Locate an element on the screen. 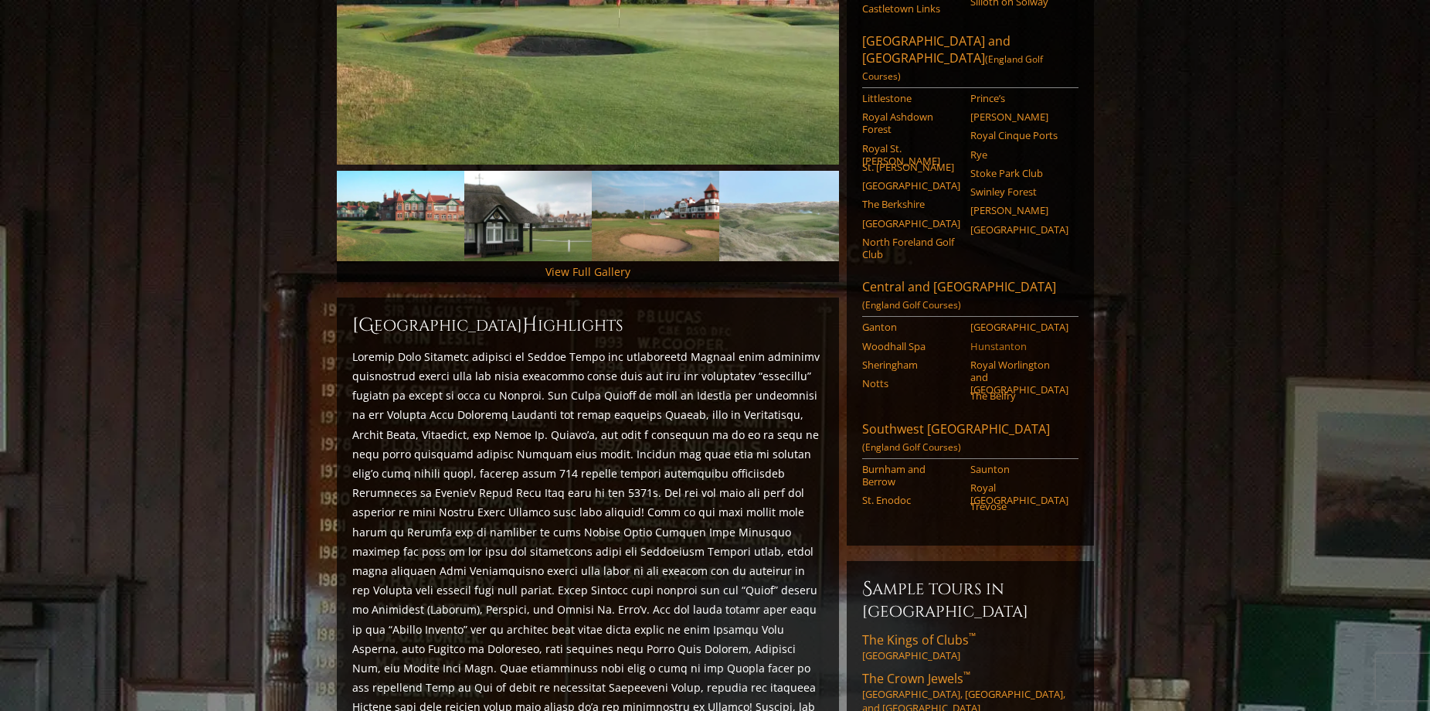 The image size is (1430, 711). a: St. Enodoc is located at coordinates (911, 500).